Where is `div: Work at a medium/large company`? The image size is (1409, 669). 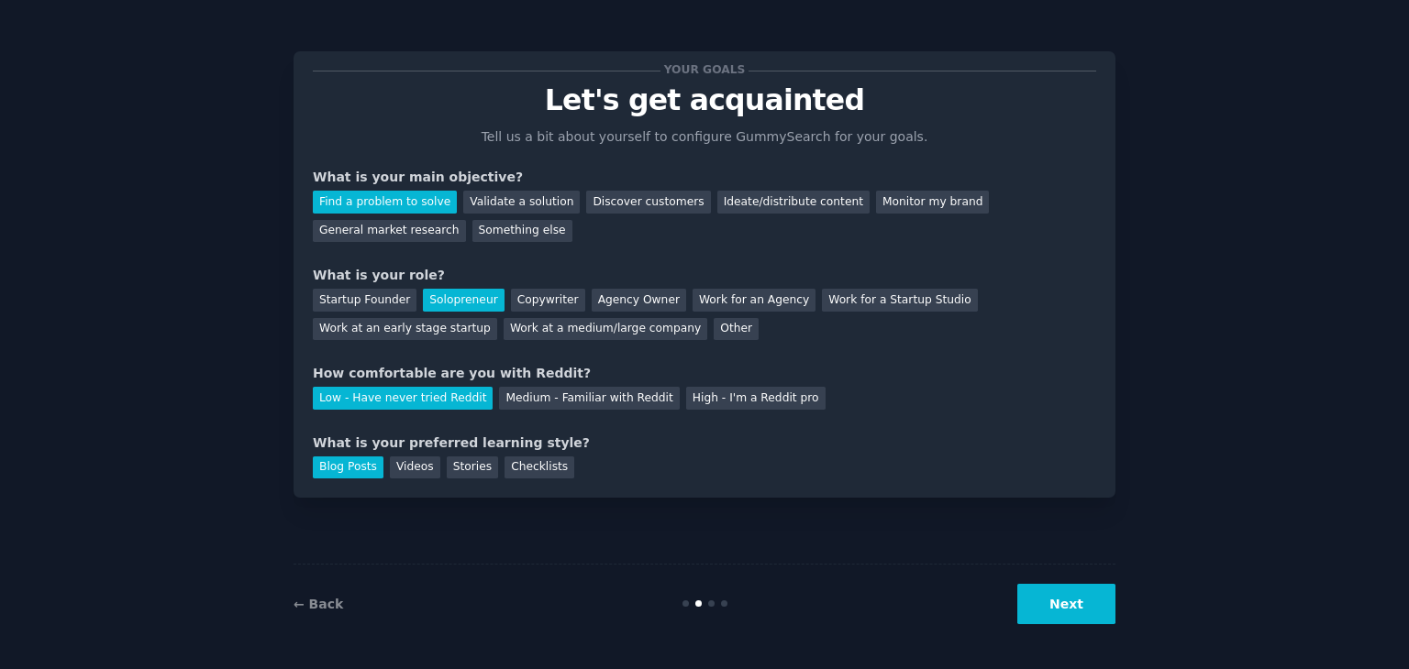 div: Work at a medium/large company is located at coordinates (605, 329).